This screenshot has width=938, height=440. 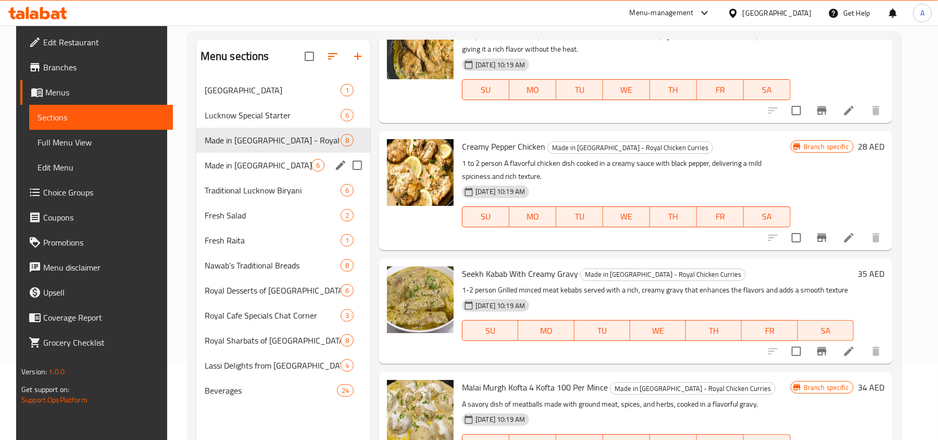 I want to click on img: Creamy Pepper Chicken, so click(x=420, y=172).